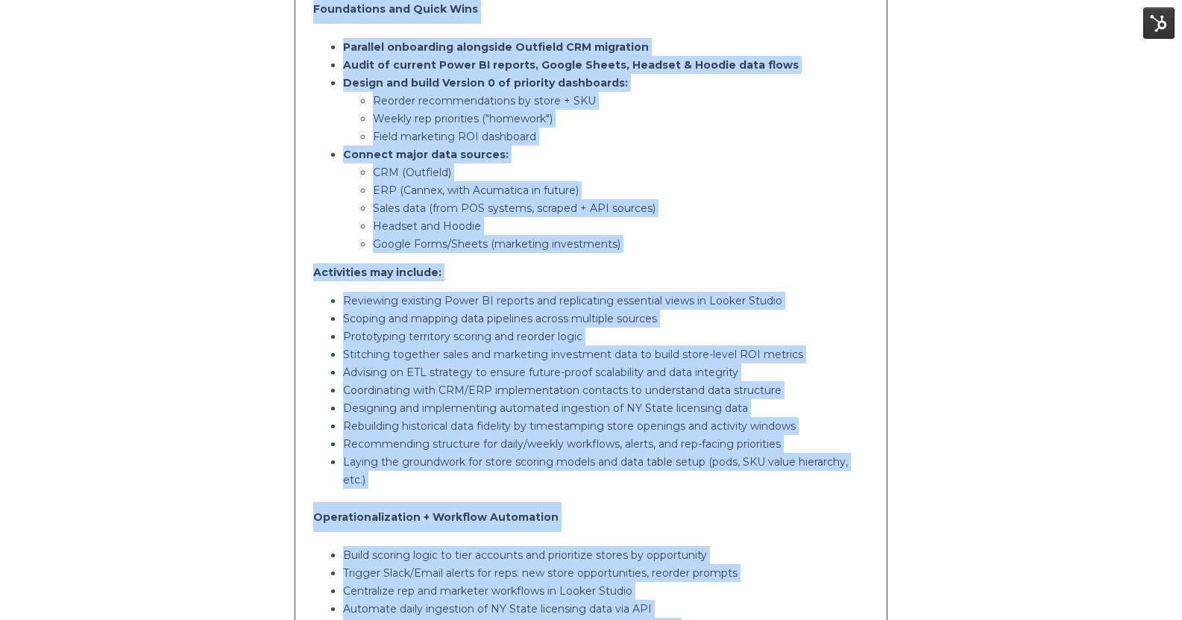 The image size is (1182, 620). What do you see at coordinates (606, 318) in the screenshot?
I see `p: Scoping and mapping data pipelines across multiple sources` at bounding box center [606, 318].